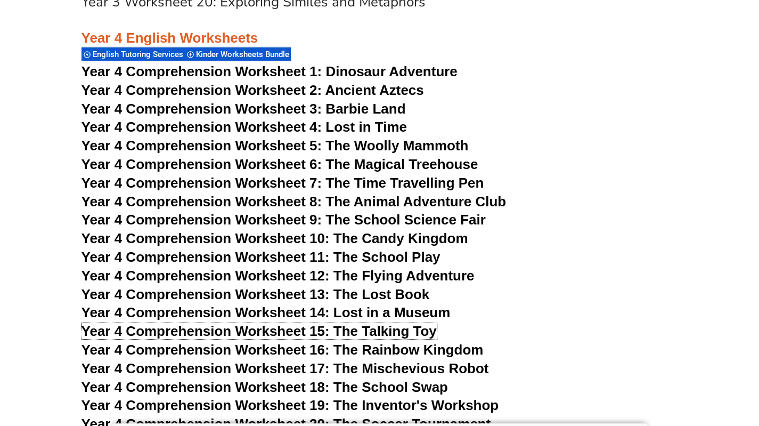 The image size is (759, 426). What do you see at coordinates (244, 54) in the screenshot?
I see `span: Kinder Worksheets Bundle` at bounding box center [244, 54].